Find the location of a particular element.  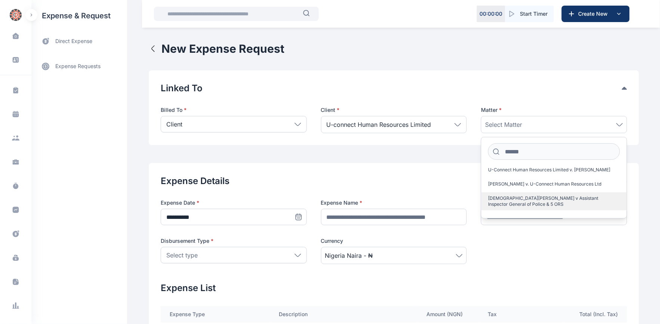

span: Currency is located at coordinates (332, 241).